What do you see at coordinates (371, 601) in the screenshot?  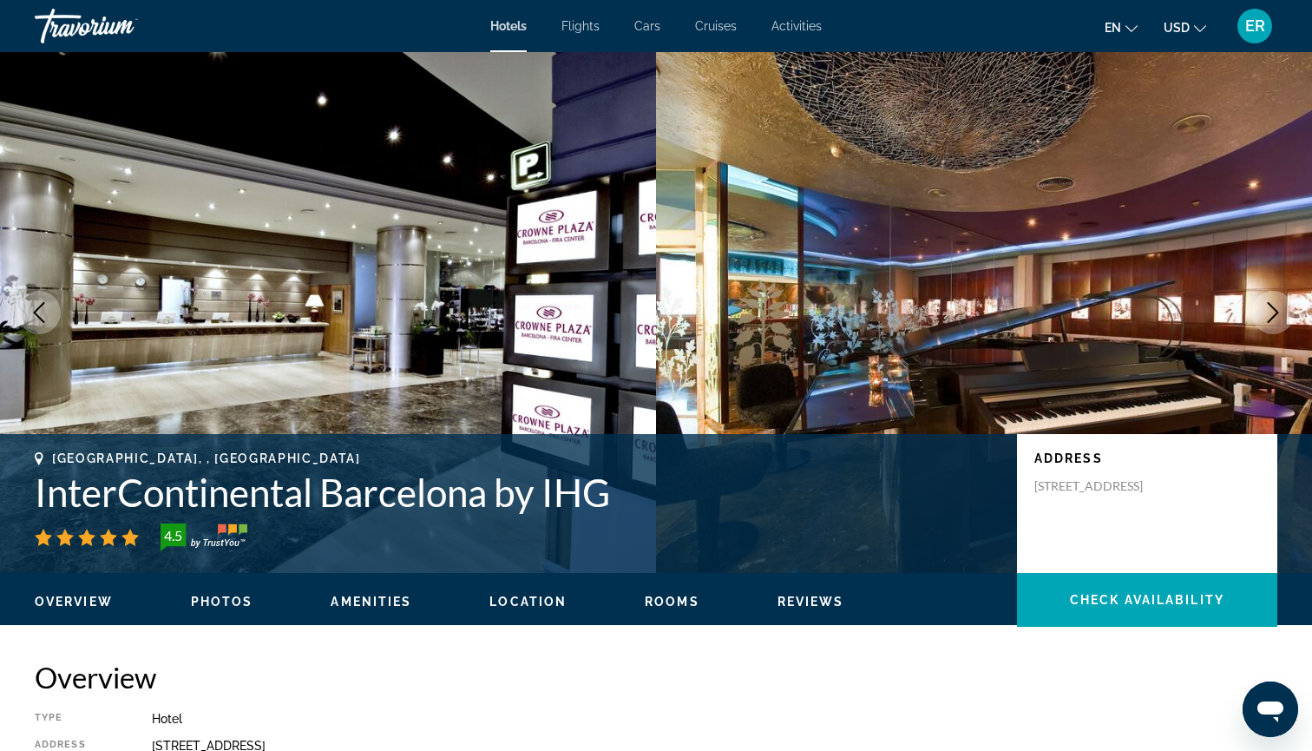 I see `button: Amenities` at bounding box center [371, 601].